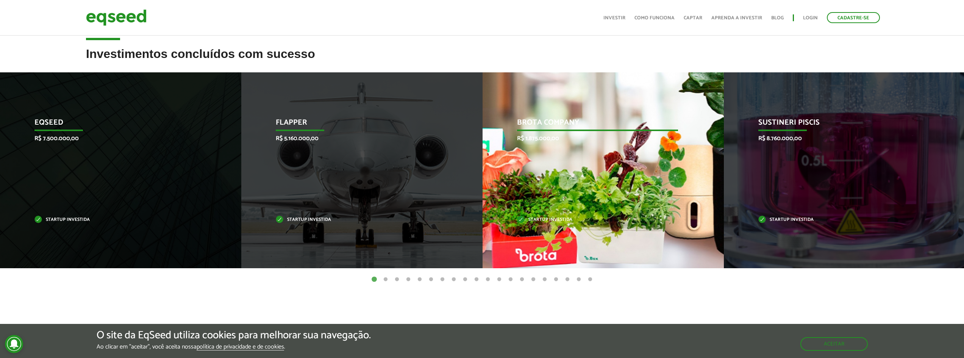 This screenshot has height=358, width=964. I want to click on button: 6 of 20, so click(431, 280).